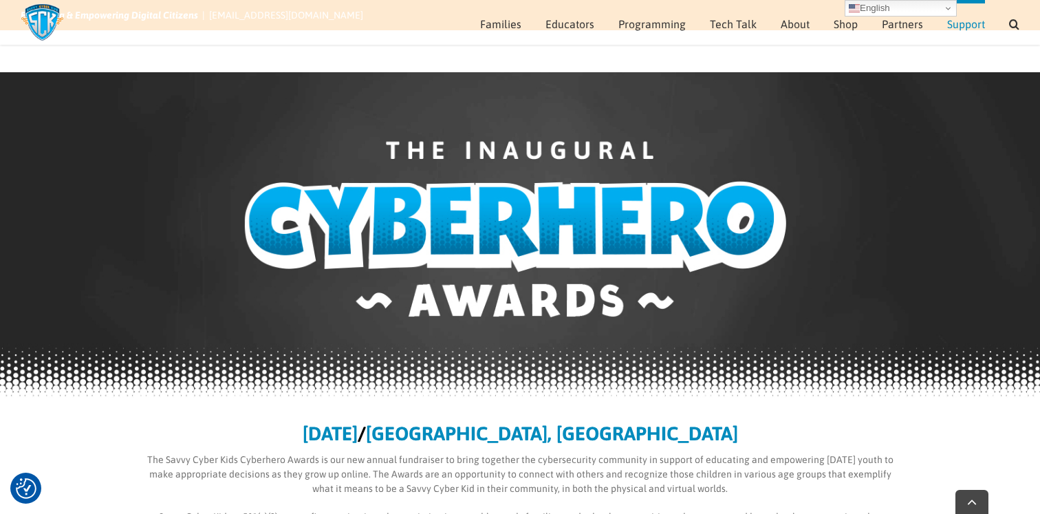 This screenshot has width=1040, height=514. I want to click on span: Families, so click(501, 24).